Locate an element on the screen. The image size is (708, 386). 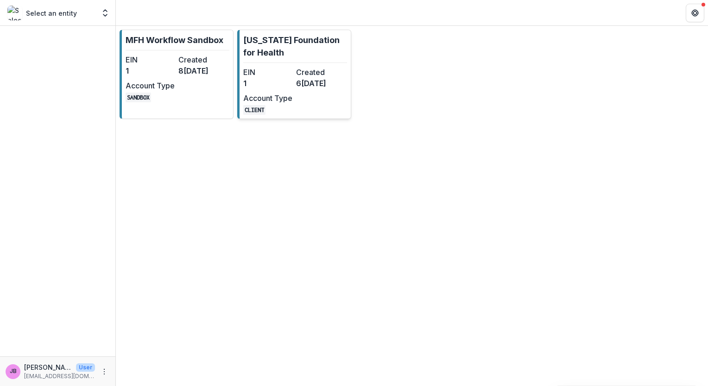
code: SANDBOX is located at coordinates (138, 97).